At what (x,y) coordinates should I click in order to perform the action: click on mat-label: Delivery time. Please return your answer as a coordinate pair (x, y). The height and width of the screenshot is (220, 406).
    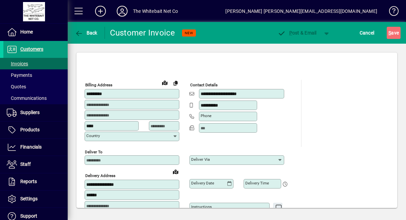
    Looking at the image, I should click on (257, 183).